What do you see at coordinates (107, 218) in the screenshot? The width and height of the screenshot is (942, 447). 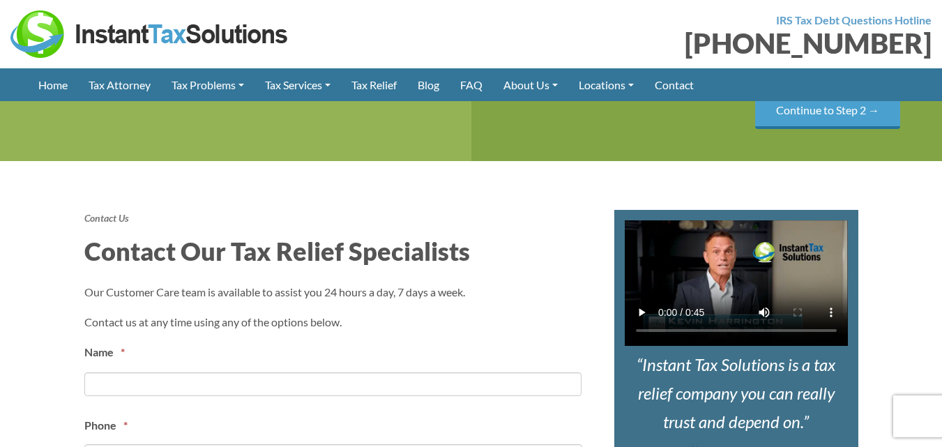 I see `strong: Contact Us` at bounding box center [107, 218].